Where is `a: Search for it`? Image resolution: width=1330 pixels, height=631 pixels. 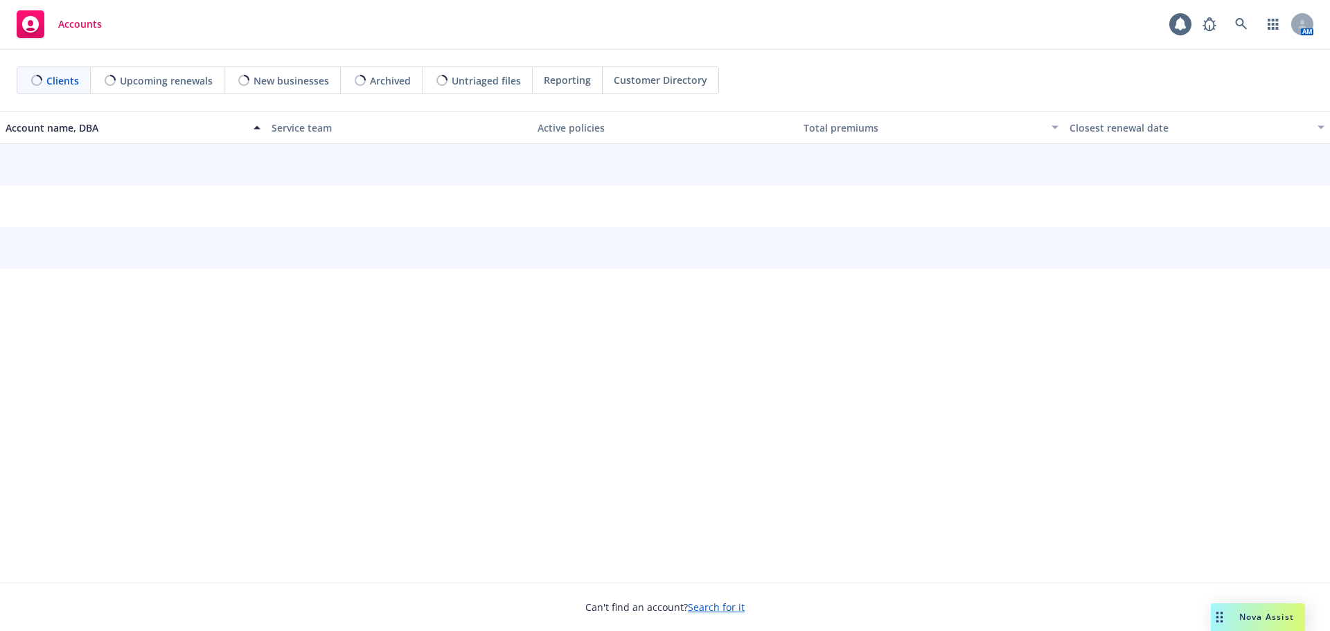
a: Search for it is located at coordinates (716, 607).